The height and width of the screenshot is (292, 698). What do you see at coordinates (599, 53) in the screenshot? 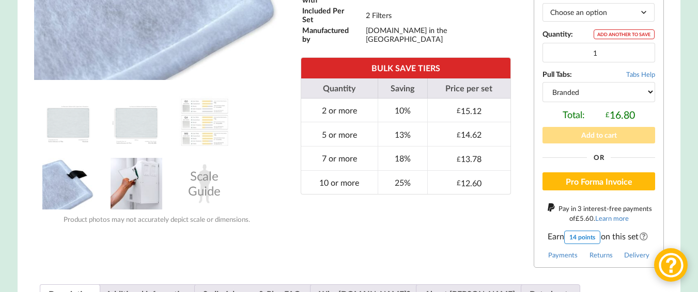
I see `input: Product quantity` at bounding box center [599, 53].